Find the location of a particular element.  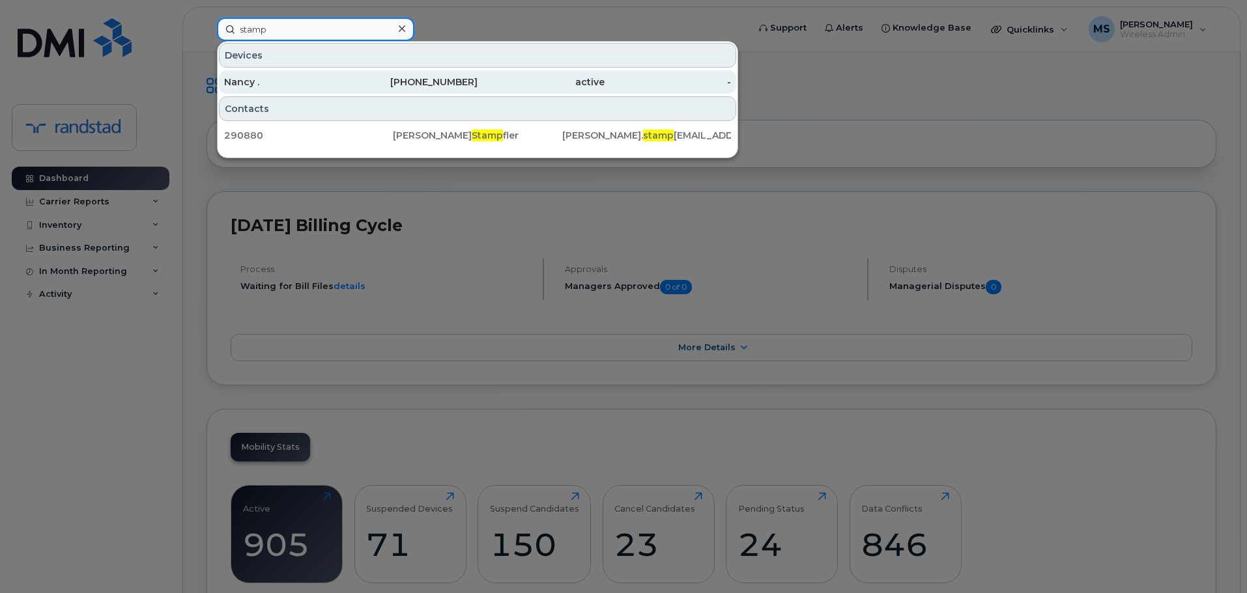

span: stamp is located at coordinates (658, 135).